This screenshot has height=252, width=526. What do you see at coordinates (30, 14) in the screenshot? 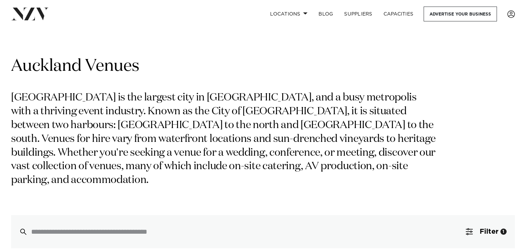
I see `img: nzv-logo.png` at bounding box center [30, 14].